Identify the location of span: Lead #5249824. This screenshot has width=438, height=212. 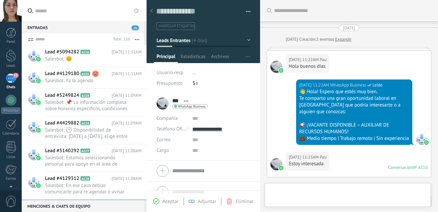
(62, 96).